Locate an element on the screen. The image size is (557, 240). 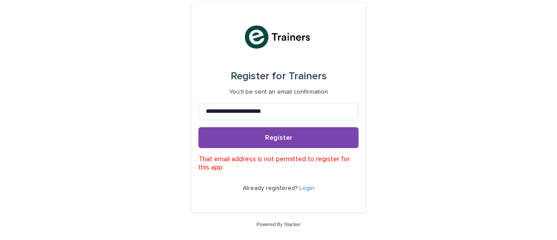
a: Powered By Stacker is located at coordinates (278, 224).